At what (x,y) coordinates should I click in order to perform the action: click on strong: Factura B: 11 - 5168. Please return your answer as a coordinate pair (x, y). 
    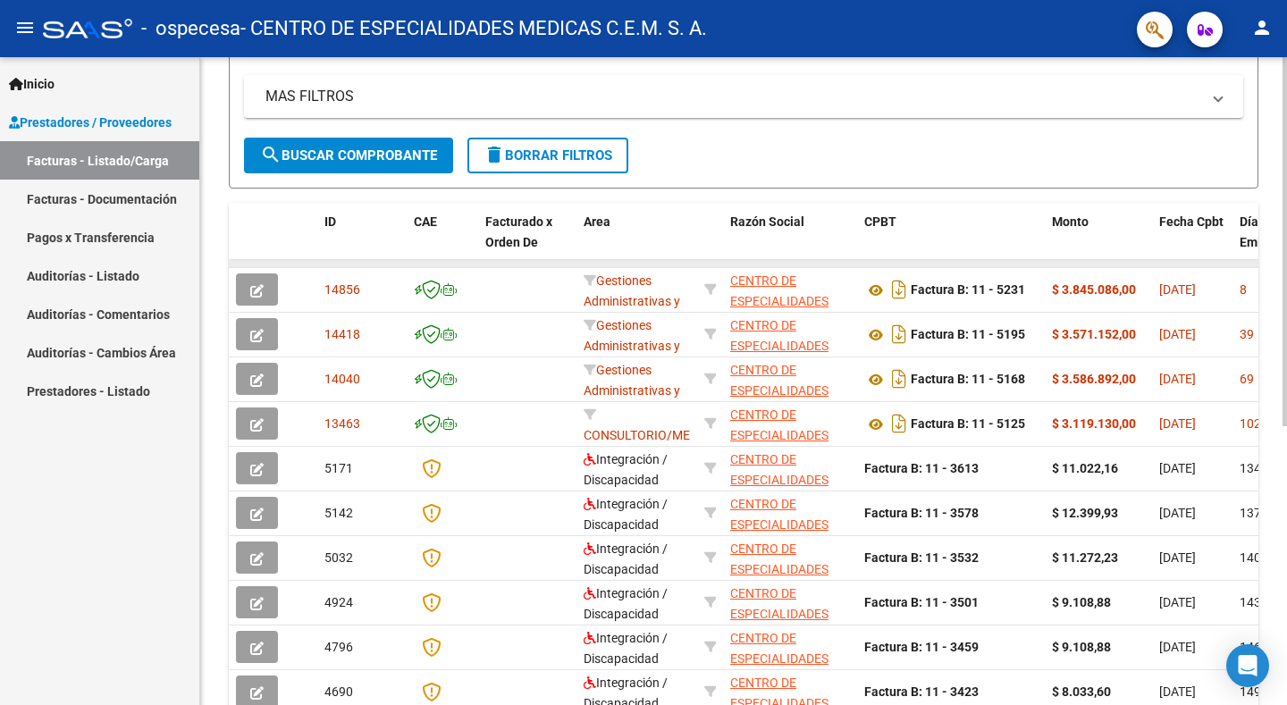
    Looking at the image, I should click on (968, 380).